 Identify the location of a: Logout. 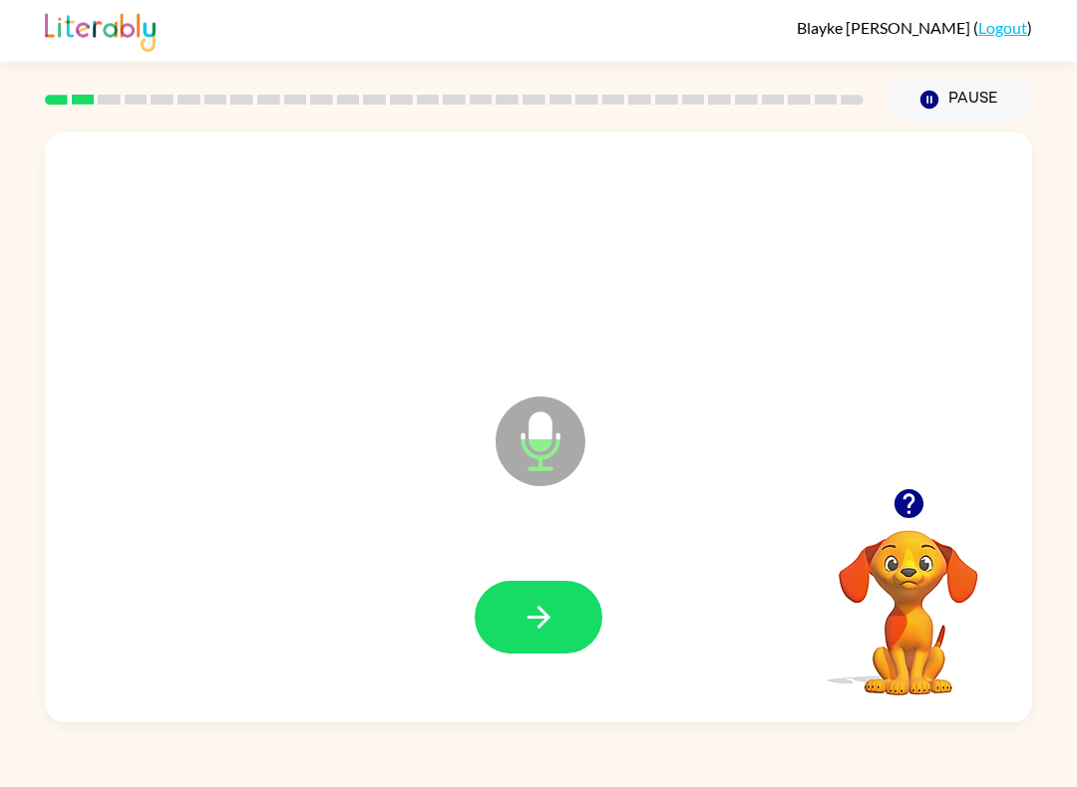
(1002, 27).